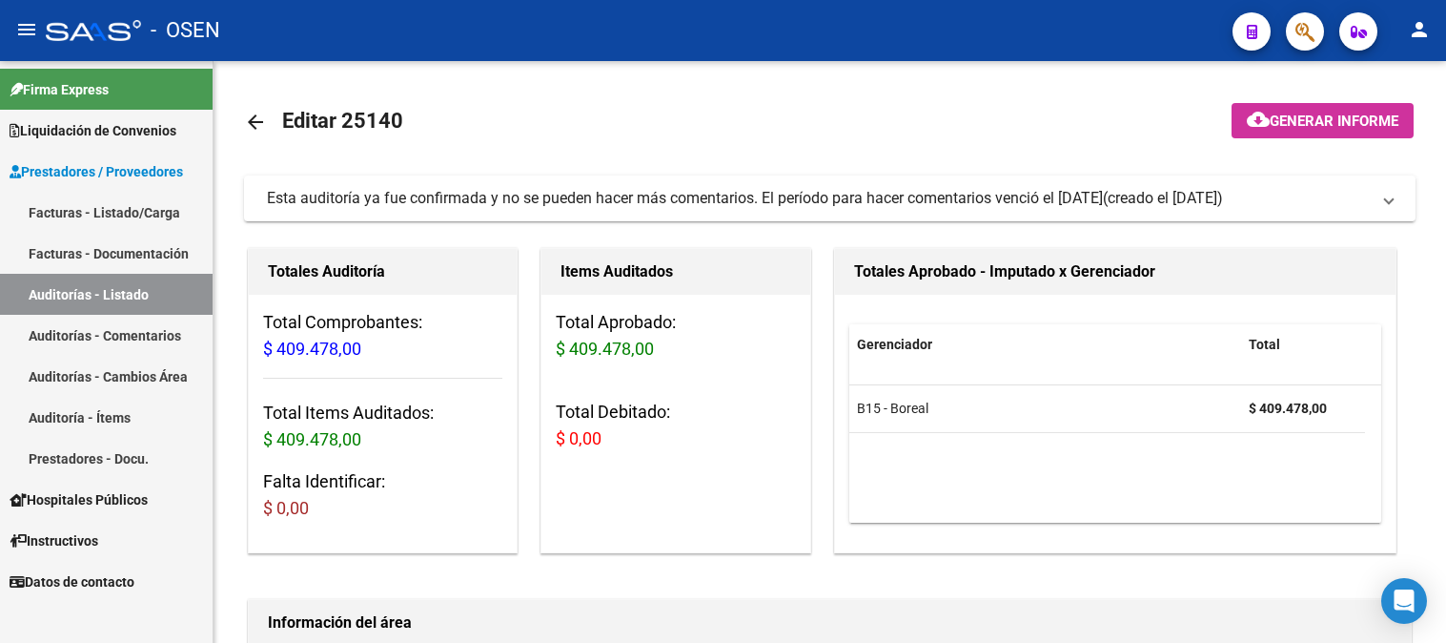 This screenshot has width=1446, height=643. I want to click on h3: Total Aprobado:, so click(675, 336).